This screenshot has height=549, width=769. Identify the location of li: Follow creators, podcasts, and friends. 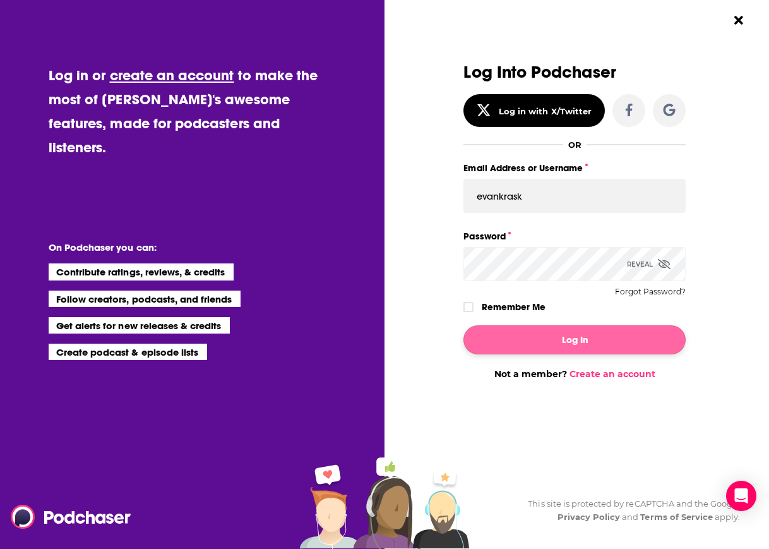
(145, 299).